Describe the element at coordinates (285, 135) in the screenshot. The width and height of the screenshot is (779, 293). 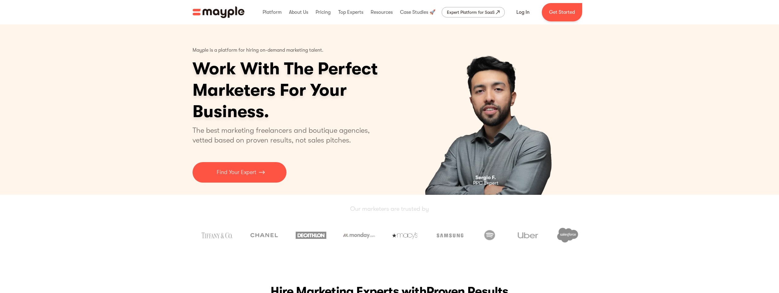
I see `p: The best marketing freelancers and boutique agencies, vetted based on proven results, not sales p...` at that location.